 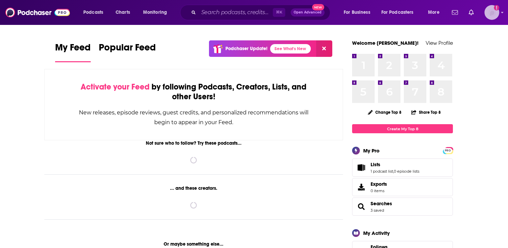 What do you see at coordinates (246, 48) in the screenshot?
I see `p: Podchaser Update!` at bounding box center [246, 48].